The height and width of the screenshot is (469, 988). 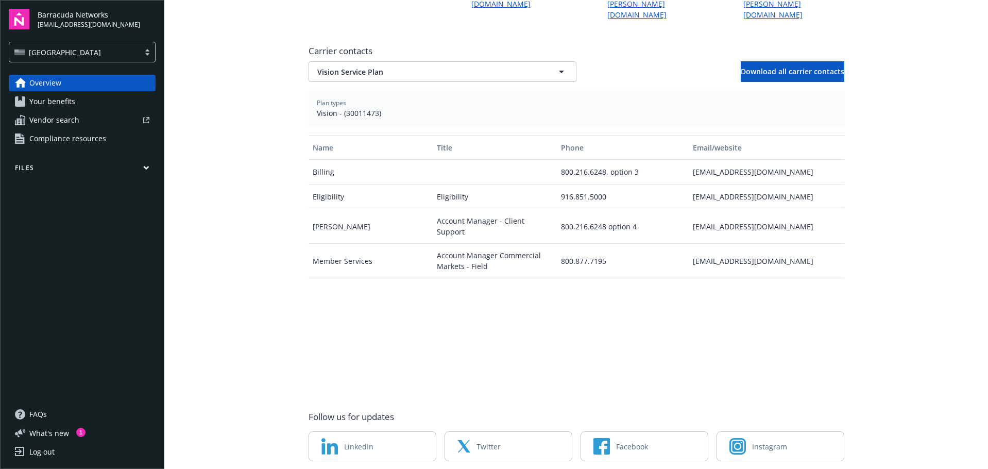 I want to click on span: Your benefits, so click(x=52, y=101).